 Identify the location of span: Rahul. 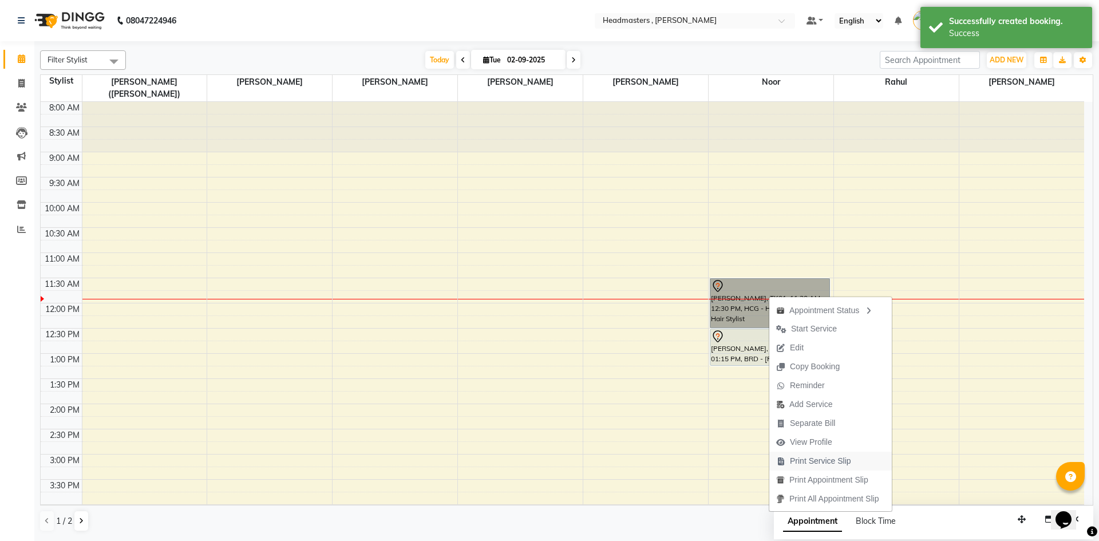
(896, 82).